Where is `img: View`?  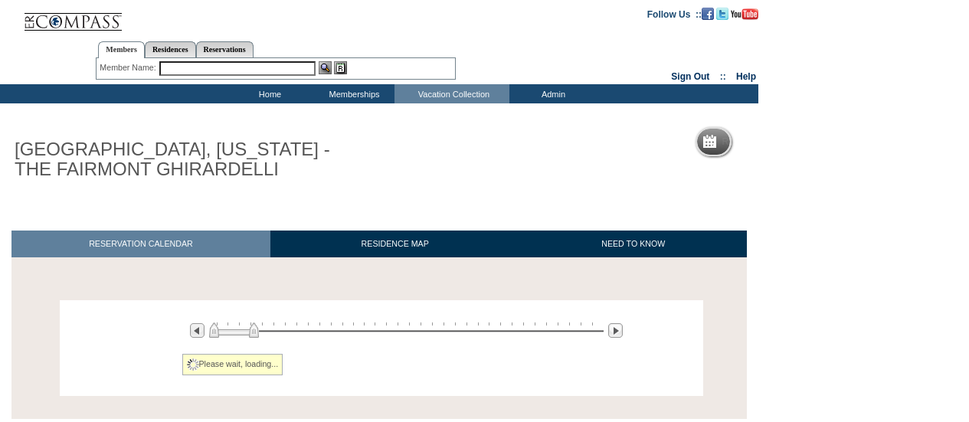
img: View is located at coordinates (325, 67).